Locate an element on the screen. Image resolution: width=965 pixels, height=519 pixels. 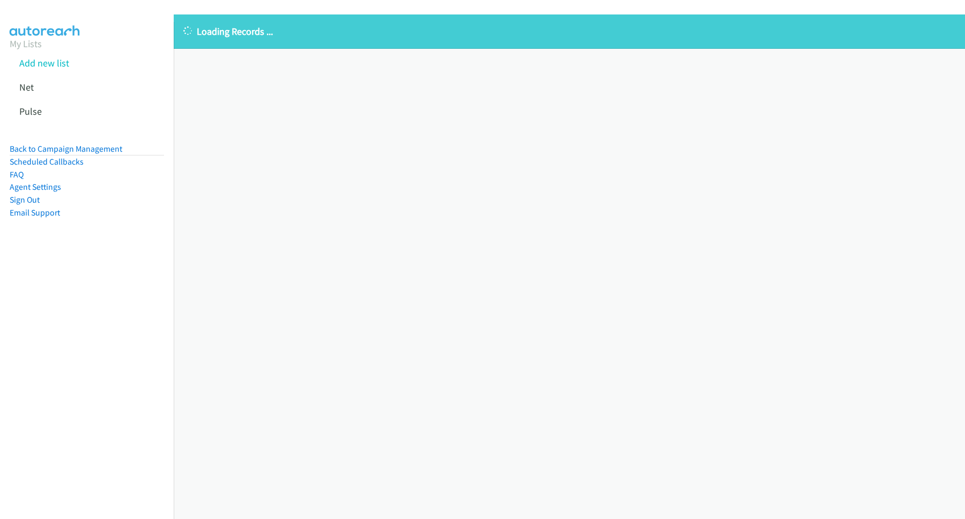
a: Agent Settings is located at coordinates (35, 187).